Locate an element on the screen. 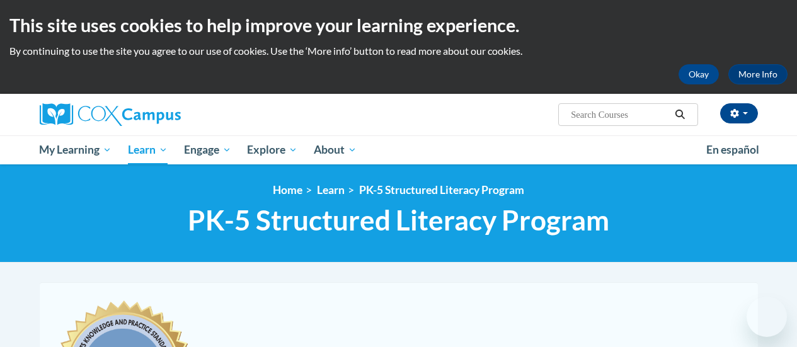  span: Explore is located at coordinates (272, 150).